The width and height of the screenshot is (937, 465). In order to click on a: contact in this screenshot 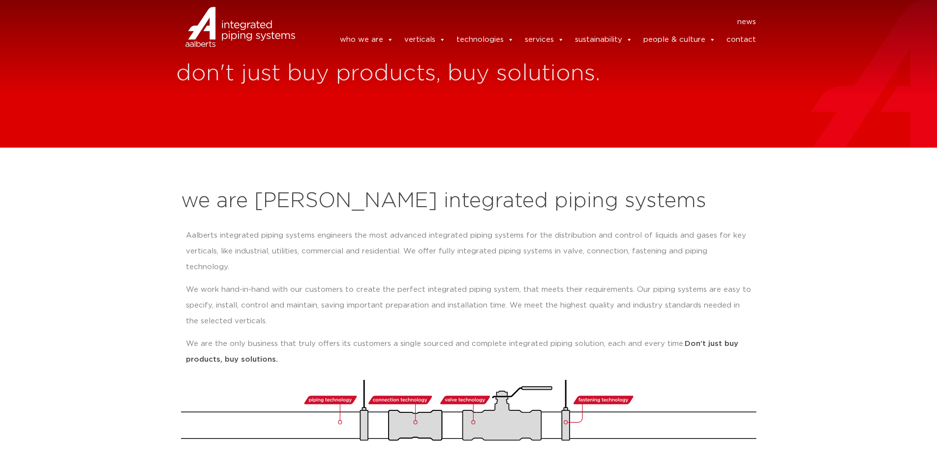, I will do `click(741, 40)`.